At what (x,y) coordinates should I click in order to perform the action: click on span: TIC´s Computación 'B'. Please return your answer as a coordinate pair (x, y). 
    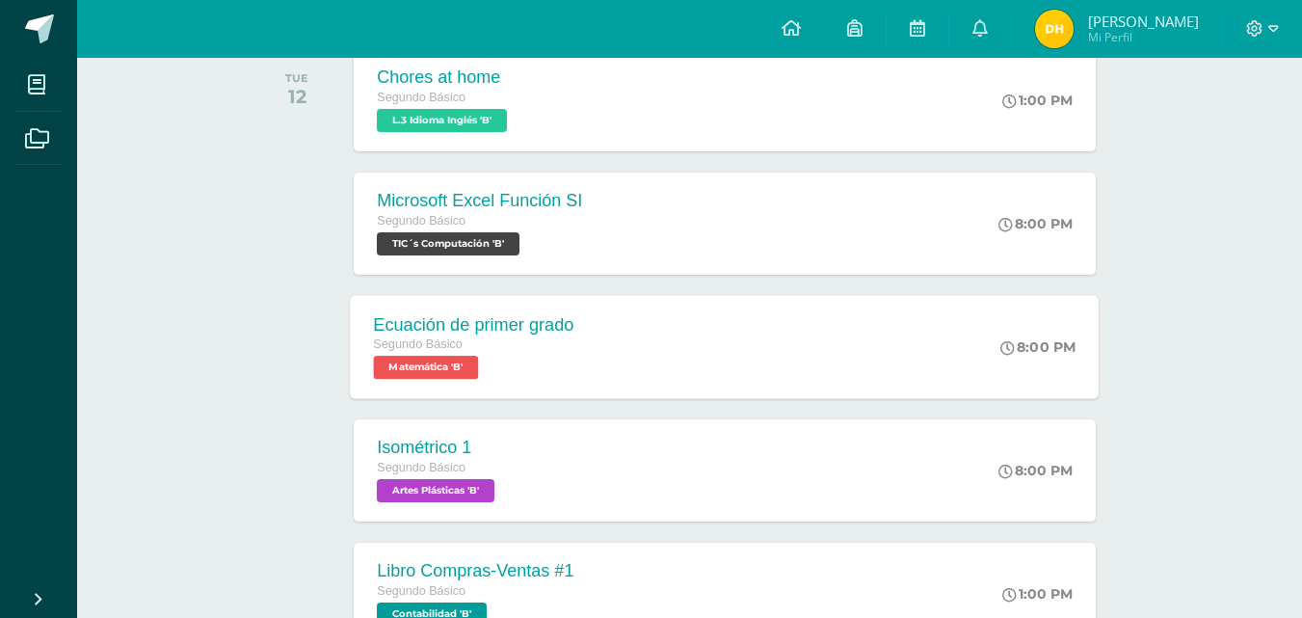
    Looking at the image, I should click on (448, 244).